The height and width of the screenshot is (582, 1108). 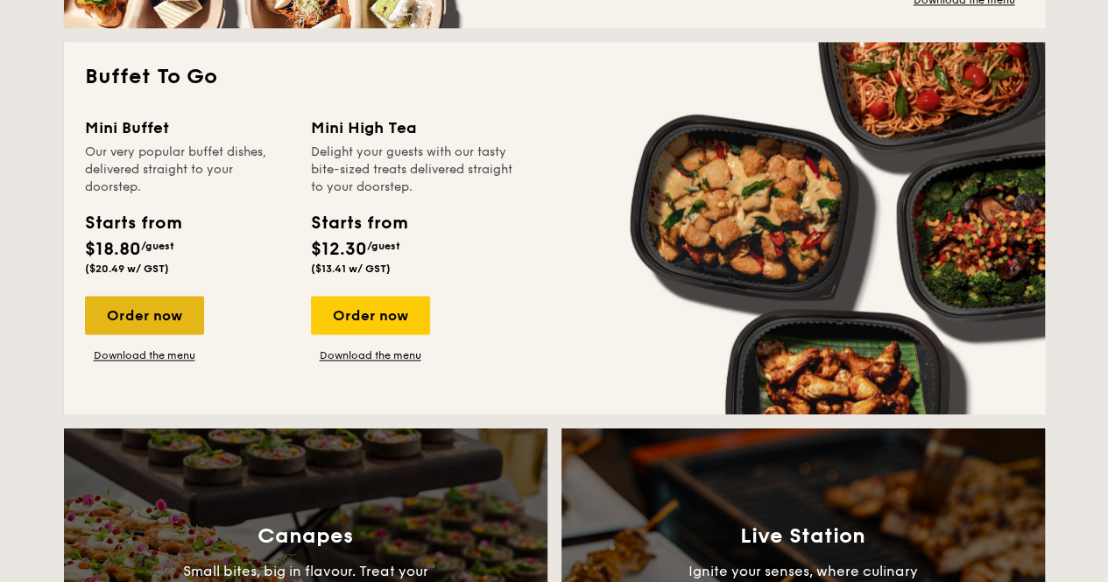 What do you see at coordinates (127, 269) in the screenshot?
I see `span: ($20.49 w/ GST)` at bounding box center [127, 269].